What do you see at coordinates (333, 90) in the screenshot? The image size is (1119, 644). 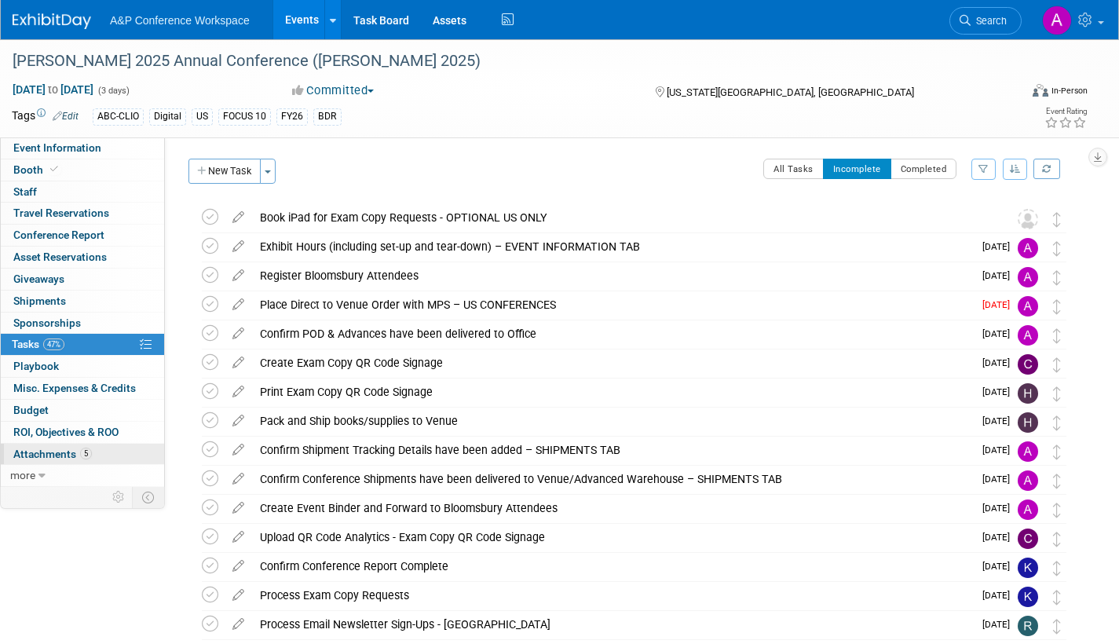 I see `button: Committed` at bounding box center [333, 90].